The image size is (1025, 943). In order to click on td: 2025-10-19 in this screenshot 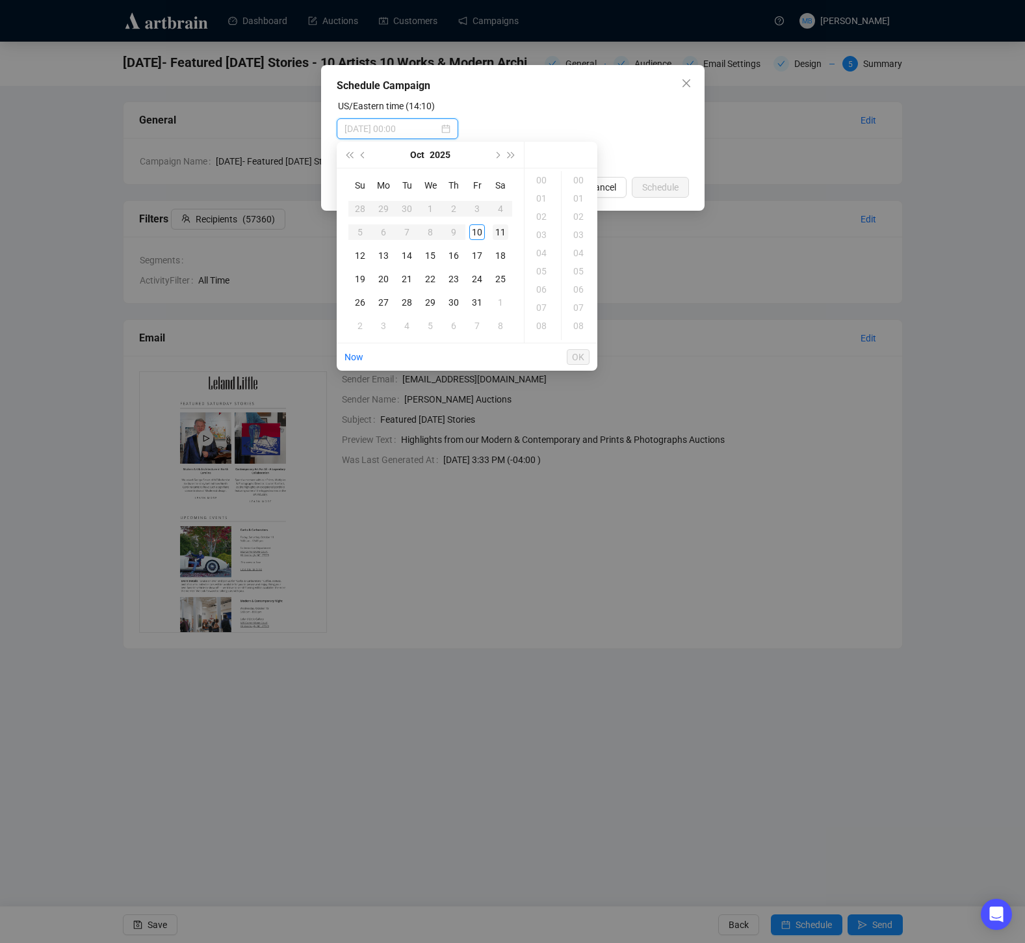, I will do `click(360, 279)`.